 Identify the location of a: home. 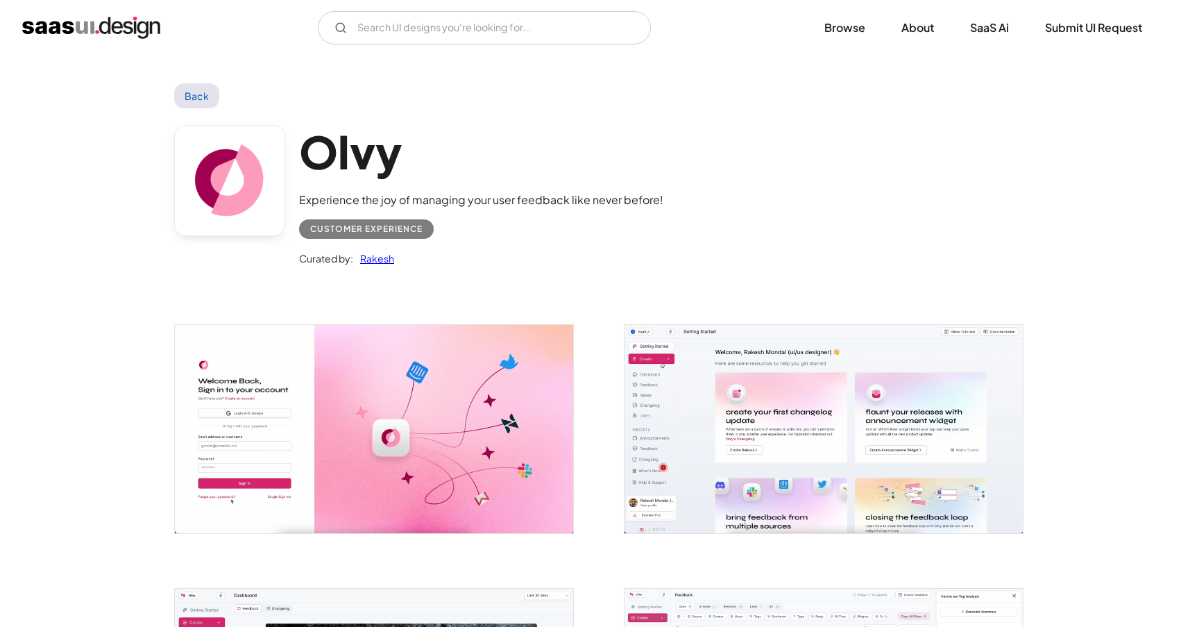
(91, 28).